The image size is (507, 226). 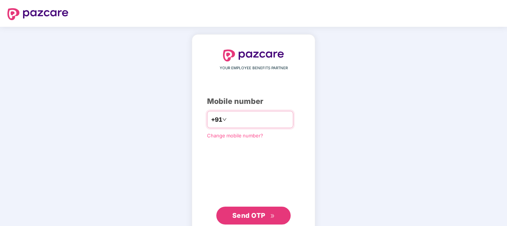 I want to click on span: Change mobile number?, so click(x=235, y=135).